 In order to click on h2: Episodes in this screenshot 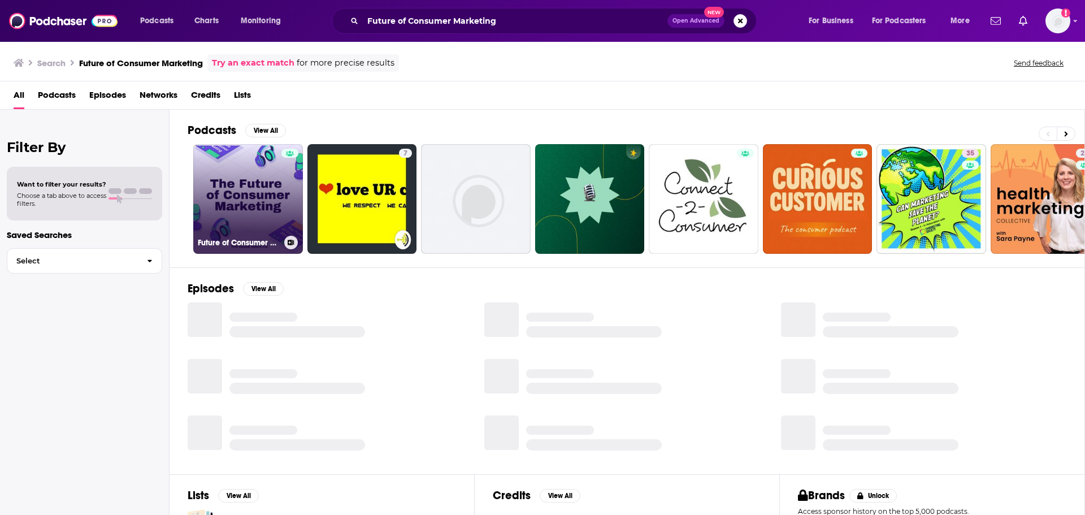, I will do `click(211, 288)`.